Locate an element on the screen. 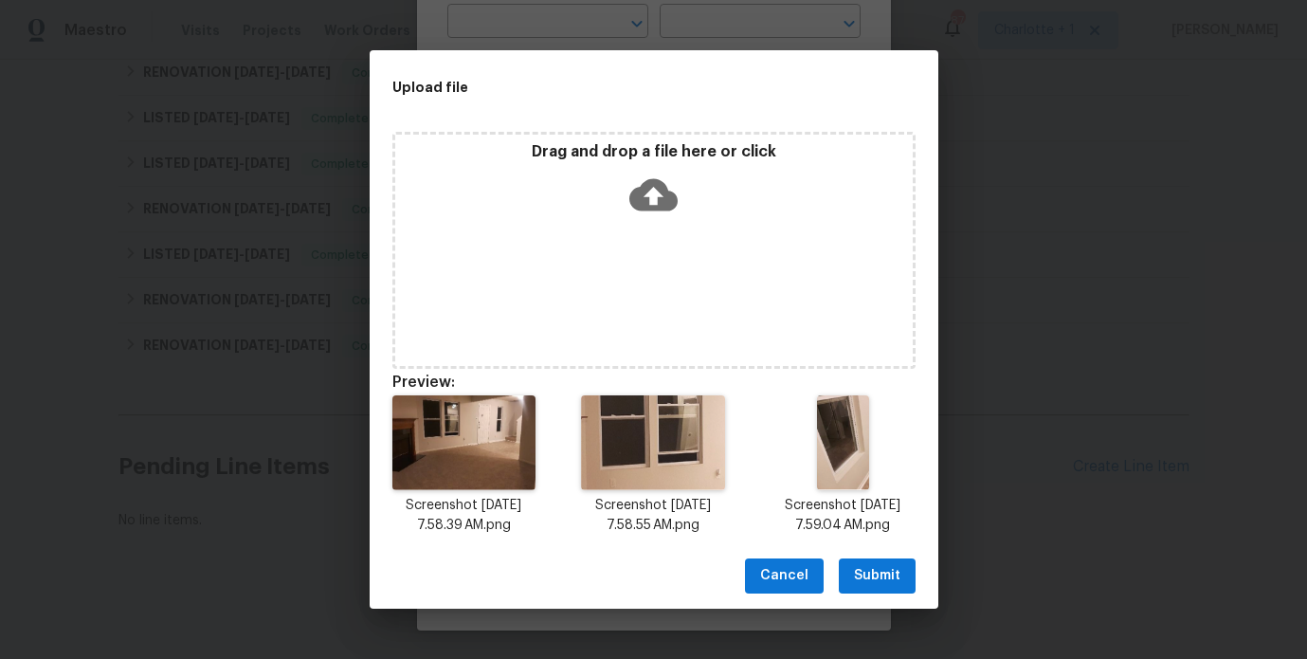 This screenshot has height=659, width=1307. img: 5w0Bherwi1cAAAAASUVORK5CYII= is located at coordinates (844, 443).